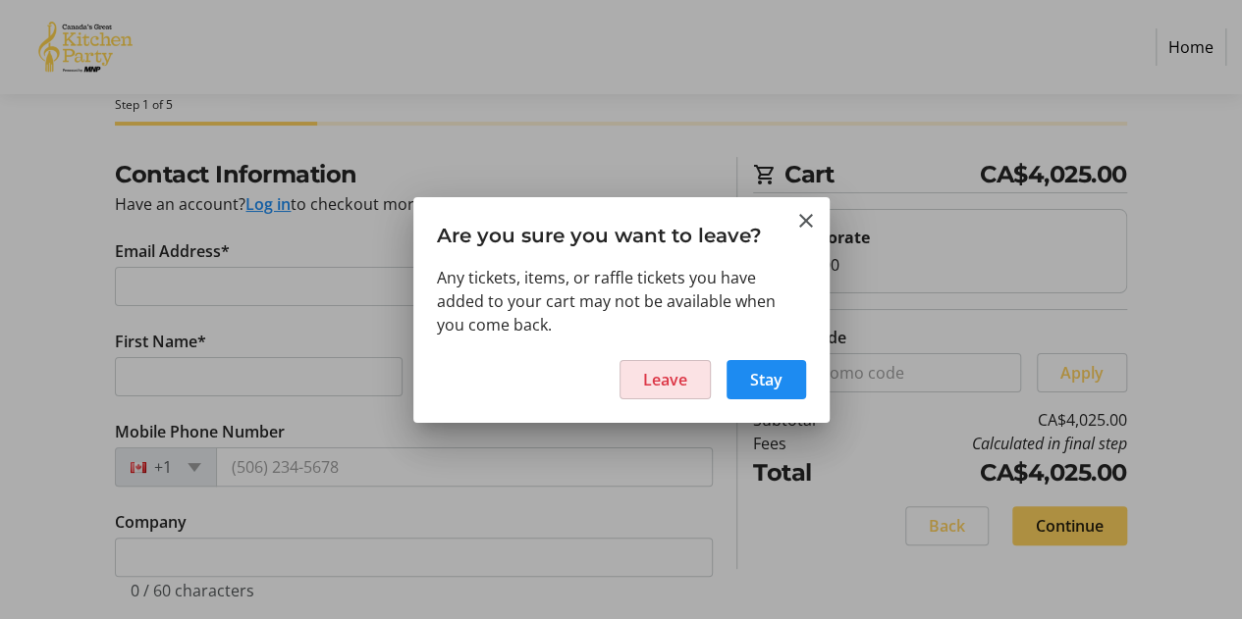 The image size is (1242, 619). What do you see at coordinates (665, 380) in the screenshot?
I see `span: Leave` at bounding box center [665, 380].